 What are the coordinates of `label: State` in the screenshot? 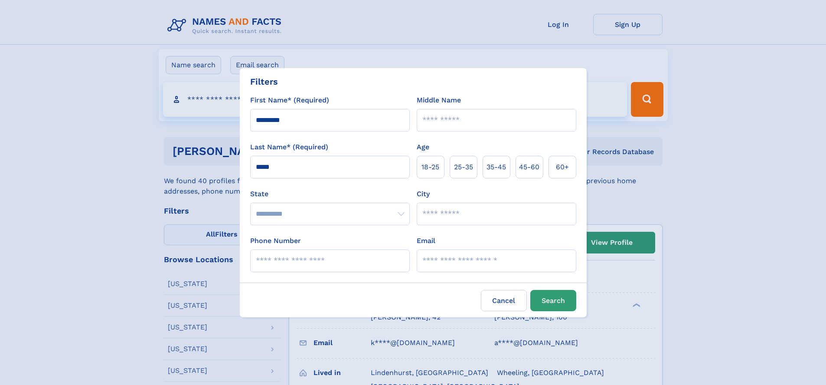 It's located at (330, 194).